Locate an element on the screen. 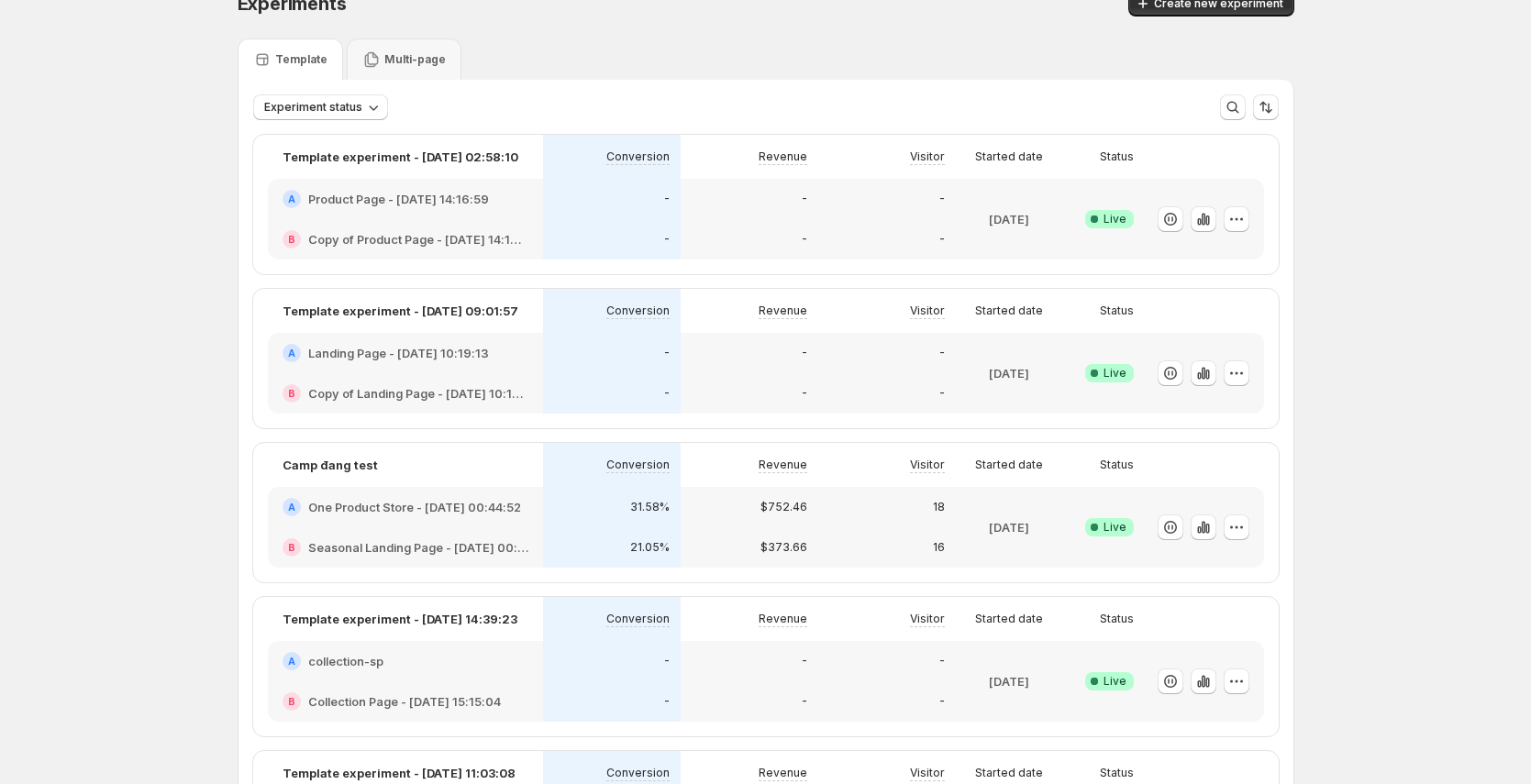 Image resolution: width=1531 pixels, height=784 pixels. h2: collection-sp is located at coordinates (345, 661).